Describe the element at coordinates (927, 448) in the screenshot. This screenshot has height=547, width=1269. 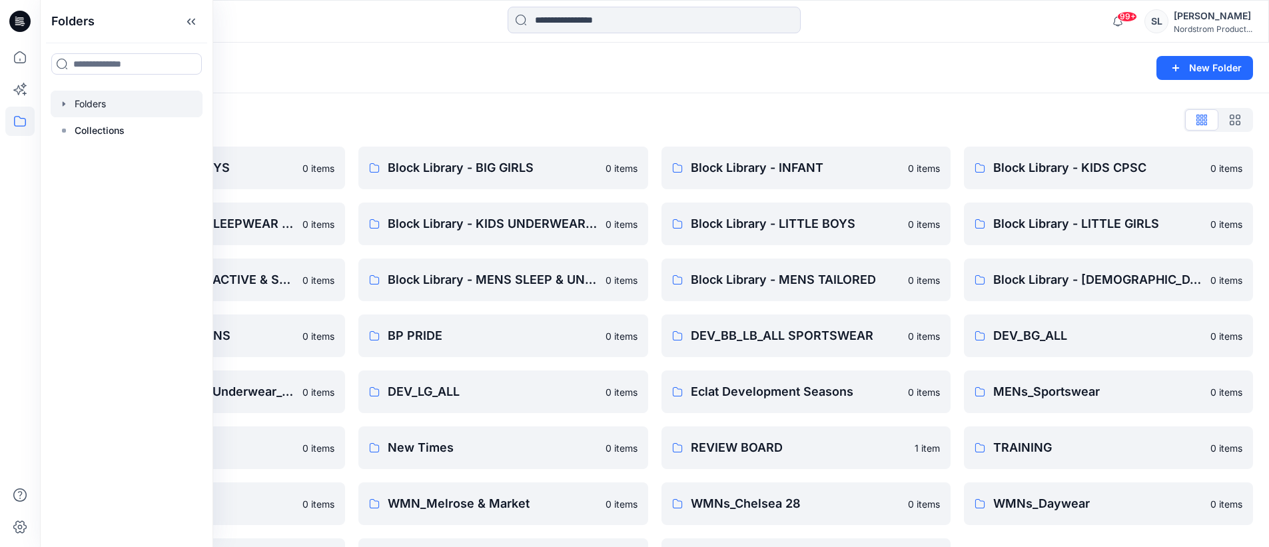
I see `p: 1 item` at that location.